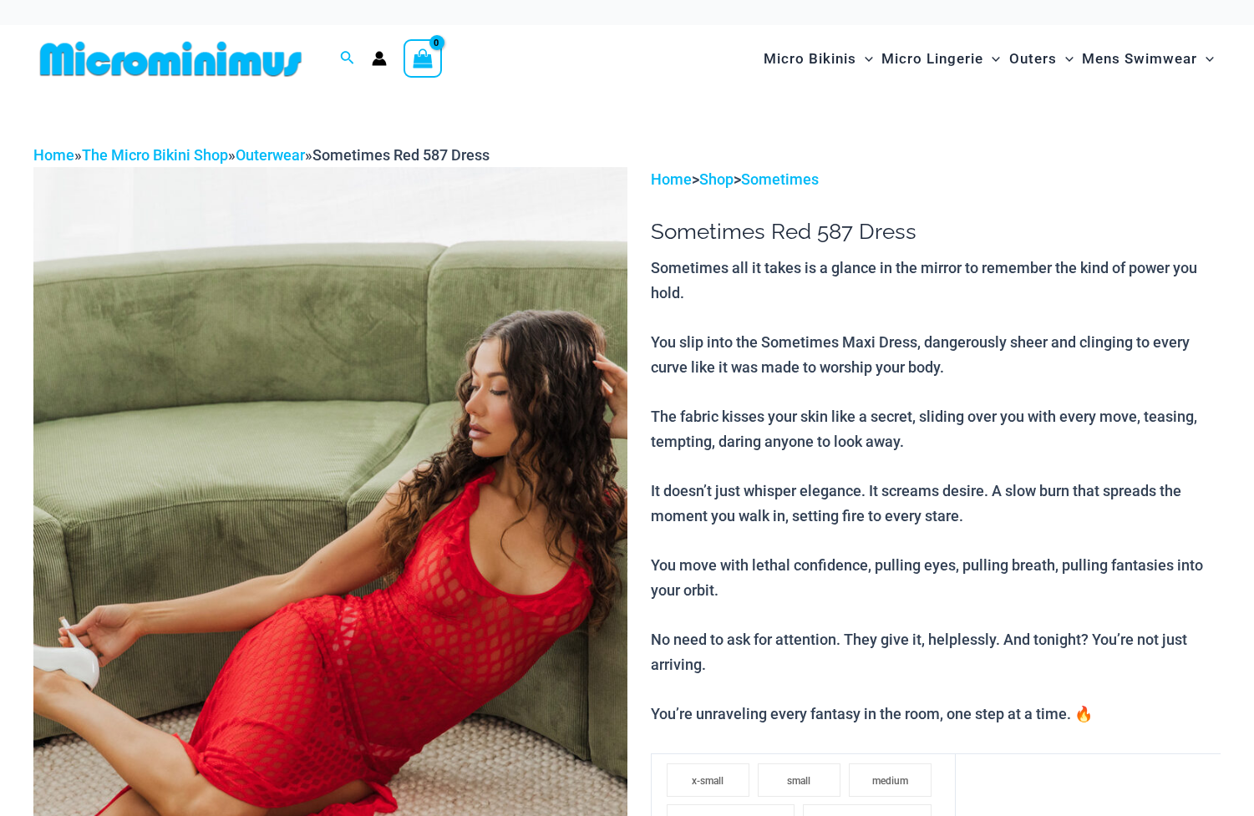 This screenshot has width=1254, height=816. Describe the element at coordinates (401, 155) in the screenshot. I see `span: Sometimes Red 587 Dress` at that location.